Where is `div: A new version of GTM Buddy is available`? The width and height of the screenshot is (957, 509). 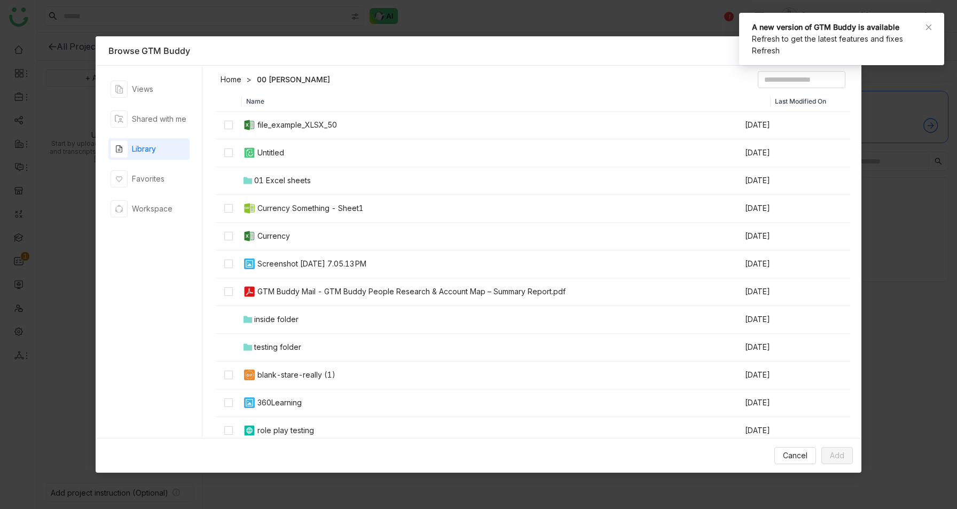 div: A new version of GTM Buddy is available is located at coordinates (841, 27).